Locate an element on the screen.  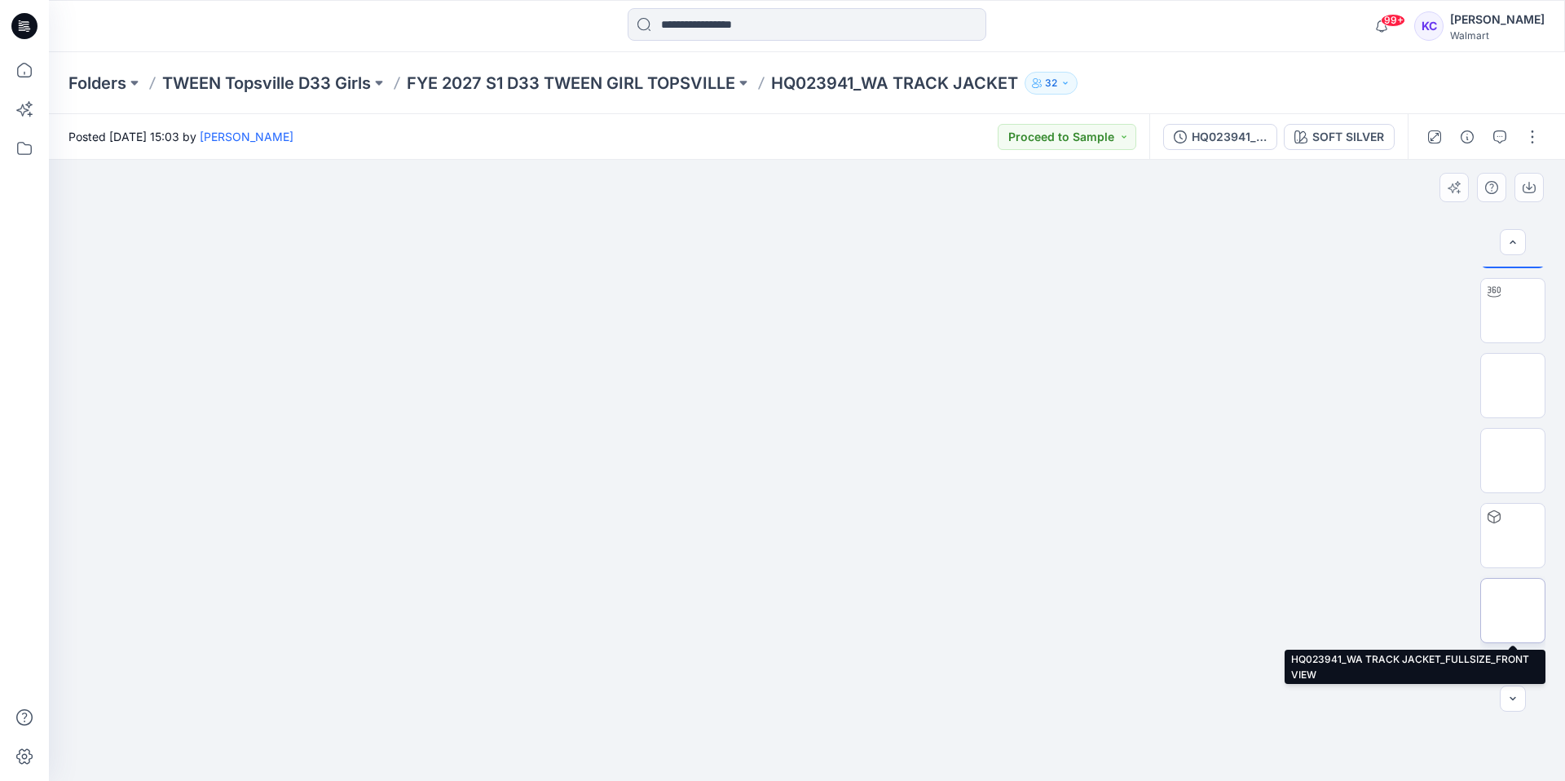
a: FYE 2027 S1 D33 TWEEN GIRL TOPSVILLE is located at coordinates (571, 83).